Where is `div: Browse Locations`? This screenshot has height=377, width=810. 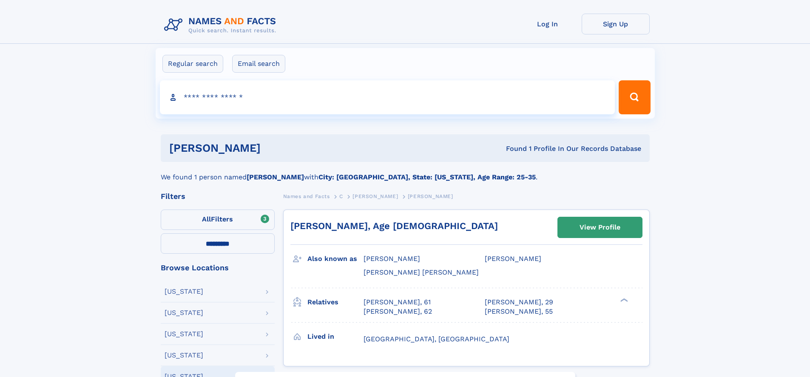
div: Browse Locations is located at coordinates (218, 268).